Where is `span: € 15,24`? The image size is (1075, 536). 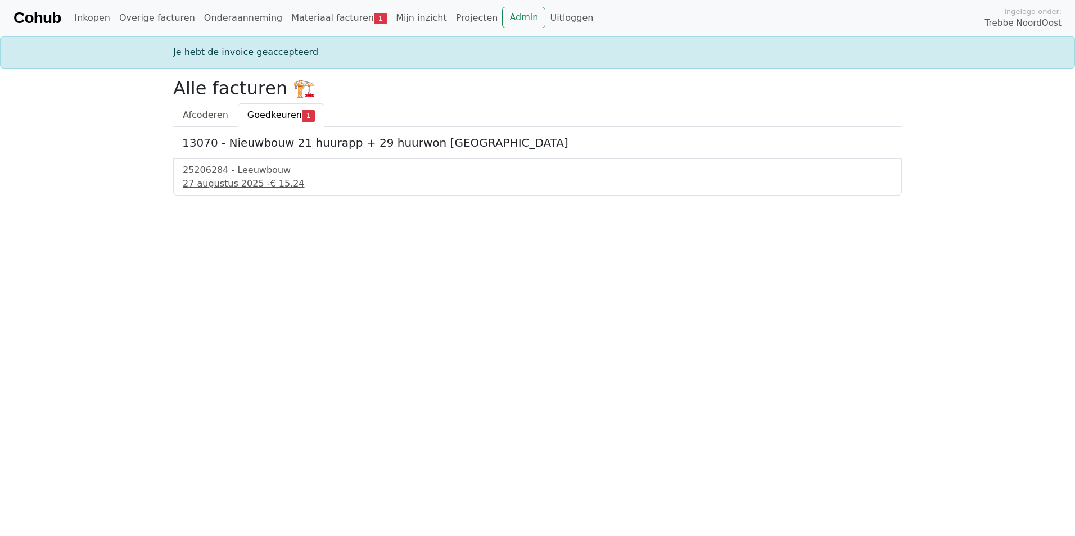 span: € 15,24 is located at coordinates (287, 183).